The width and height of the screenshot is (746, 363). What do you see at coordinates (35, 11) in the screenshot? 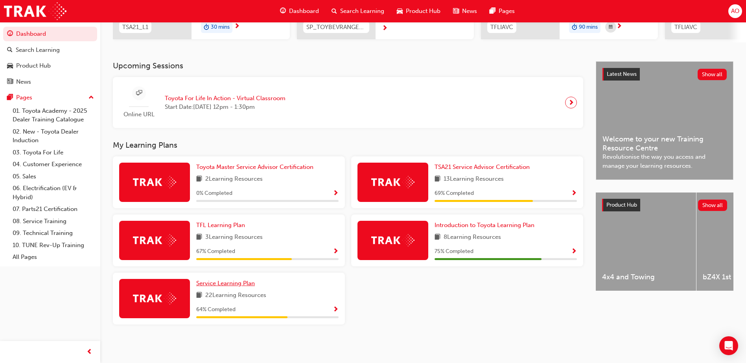
I see `a: Trak` at bounding box center [35, 11].